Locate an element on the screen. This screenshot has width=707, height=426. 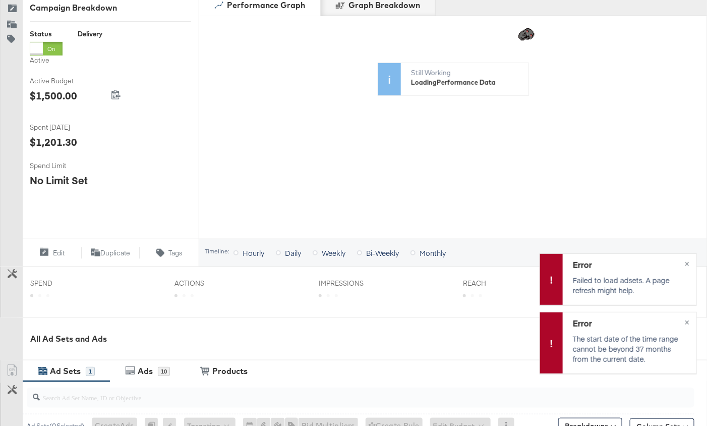
button: Duplicate is located at coordinates (110, 253).